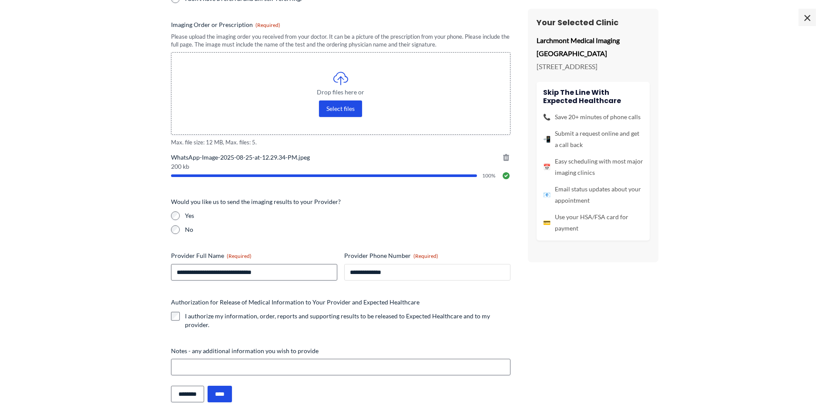  Describe the element at coordinates (348, 230) in the screenshot. I see `label: No` at that location.